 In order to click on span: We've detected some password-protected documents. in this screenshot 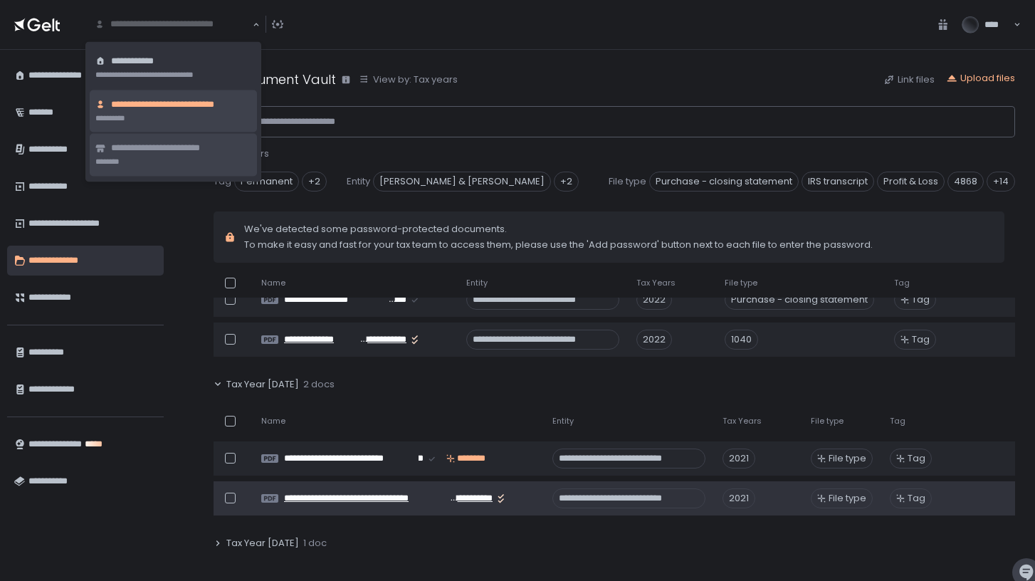, I will do `click(558, 229)`.